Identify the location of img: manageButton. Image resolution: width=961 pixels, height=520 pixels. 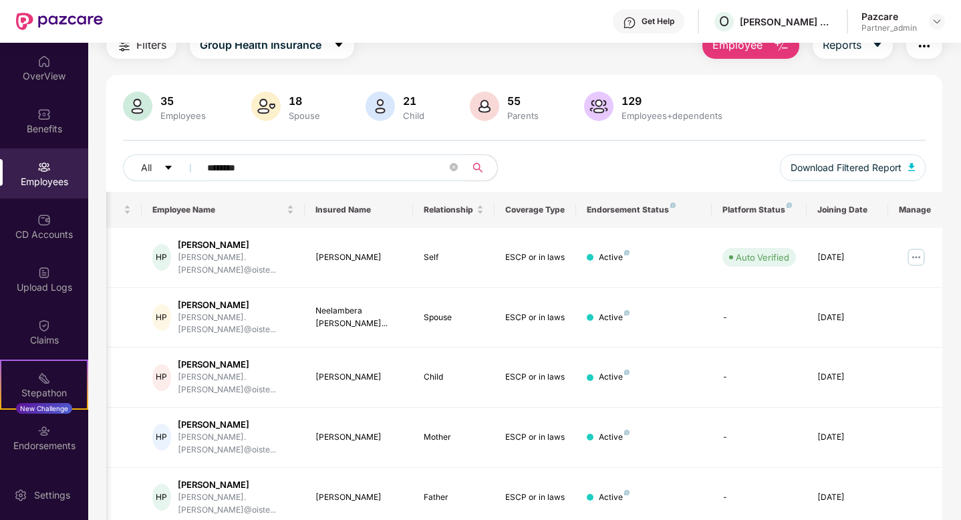
(916, 257).